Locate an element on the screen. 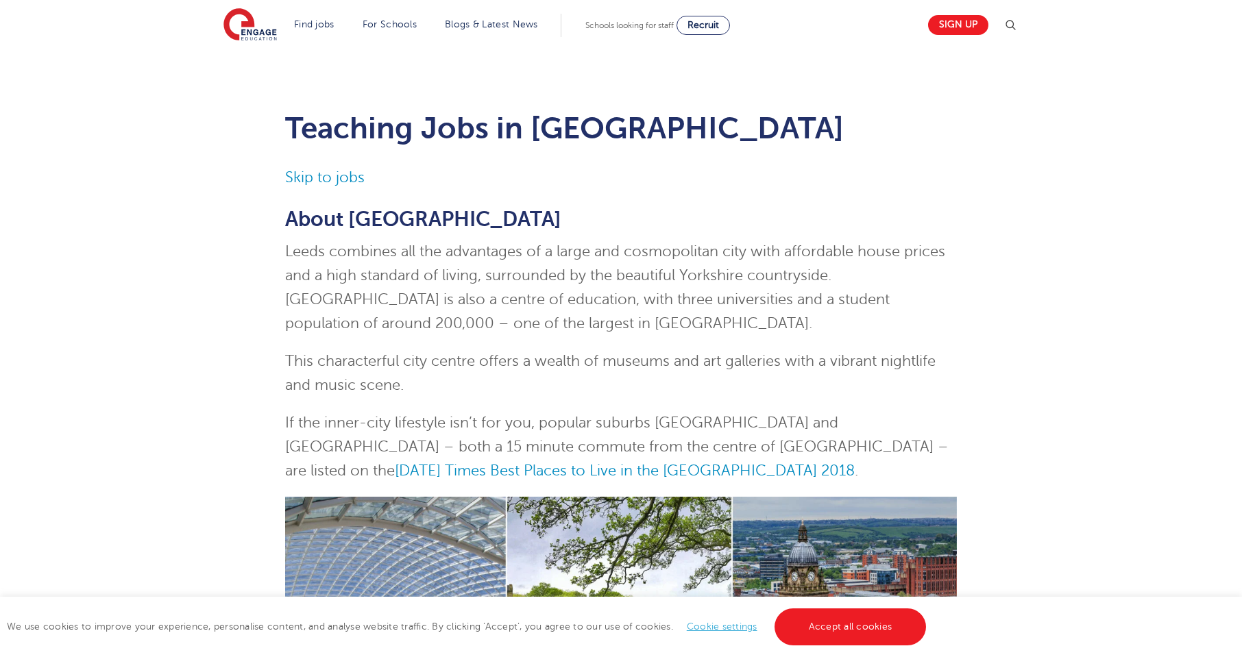 The width and height of the screenshot is (1242, 657). img: Engage Education is located at coordinates (250, 25).